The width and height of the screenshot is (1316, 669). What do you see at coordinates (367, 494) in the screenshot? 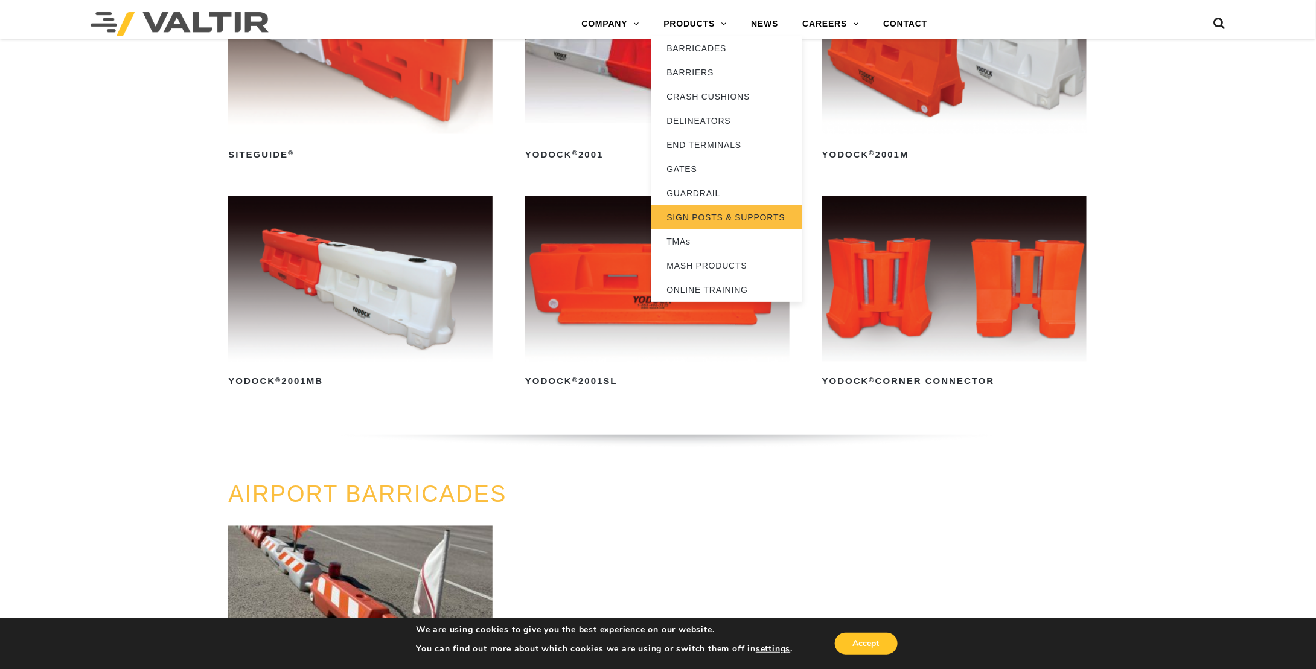
I see `a: AIRPORT BARRICADES` at bounding box center [367, 494].